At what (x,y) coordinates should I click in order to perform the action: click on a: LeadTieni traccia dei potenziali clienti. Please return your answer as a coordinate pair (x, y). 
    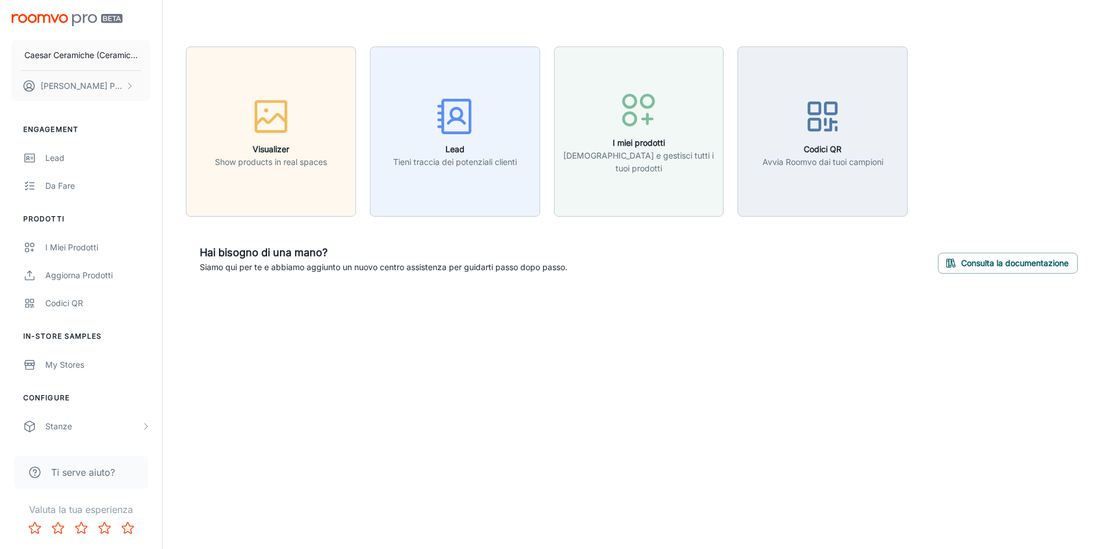
    Looking at the image, I should click on (455, 131).